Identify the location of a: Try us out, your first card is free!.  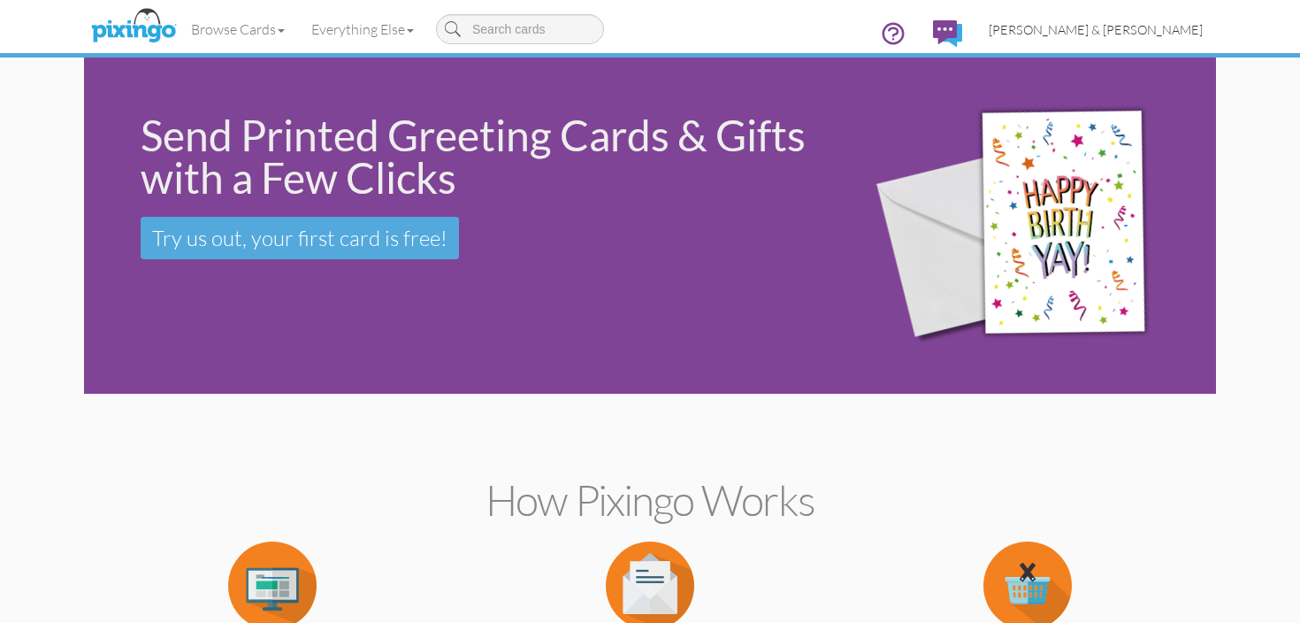
(300, 238).